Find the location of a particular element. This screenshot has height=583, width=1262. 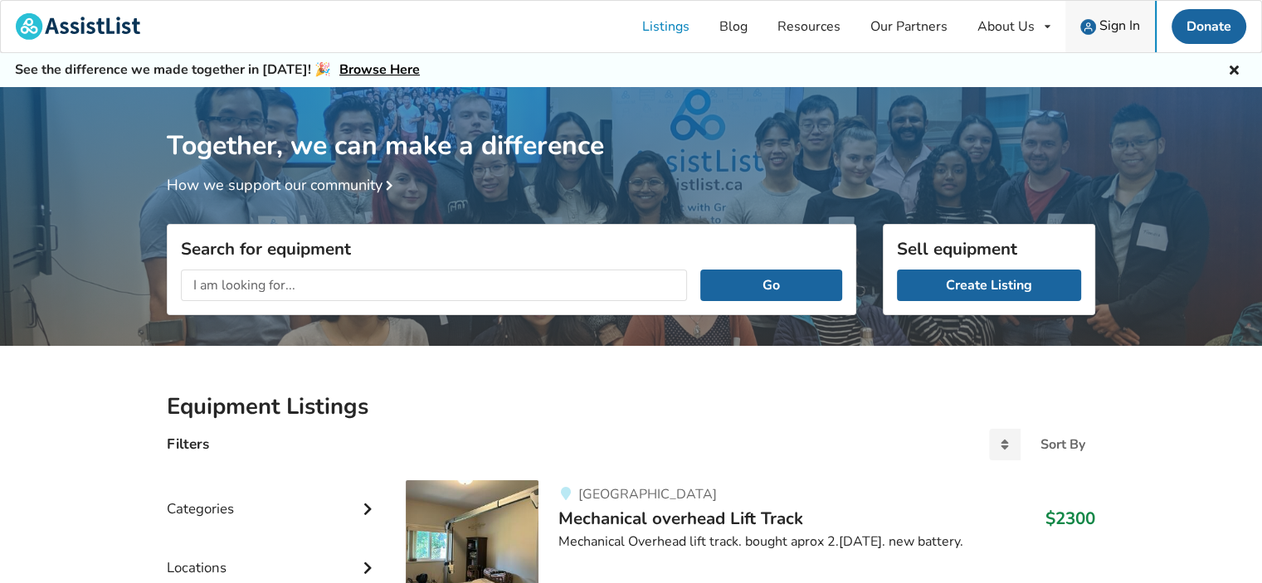

h4: Filters is located at coordinates (188, 444).